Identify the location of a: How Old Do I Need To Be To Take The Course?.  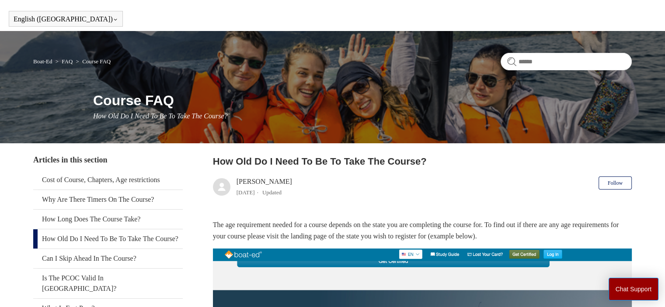
(108, 239).